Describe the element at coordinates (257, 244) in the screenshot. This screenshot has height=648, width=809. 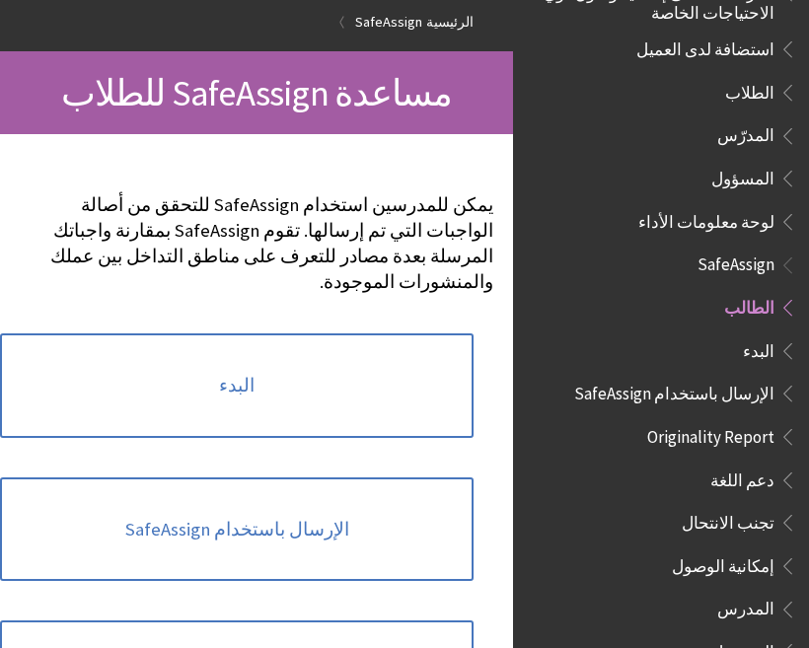
I see `p: يمكن للمدرسين استخدام SafeAssign للتحقق من أصالة الواجبات التي تم إرسالها. تقوم SafeAssign بمقارن...` at that location.